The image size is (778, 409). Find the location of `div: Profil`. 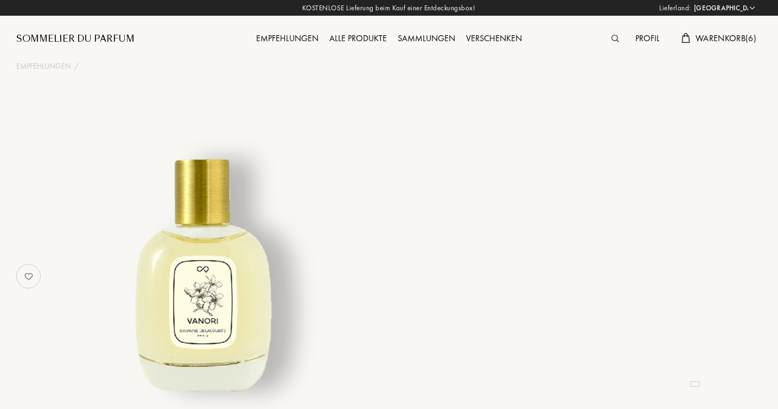

div: Profil is located at coordinates (647, 39).